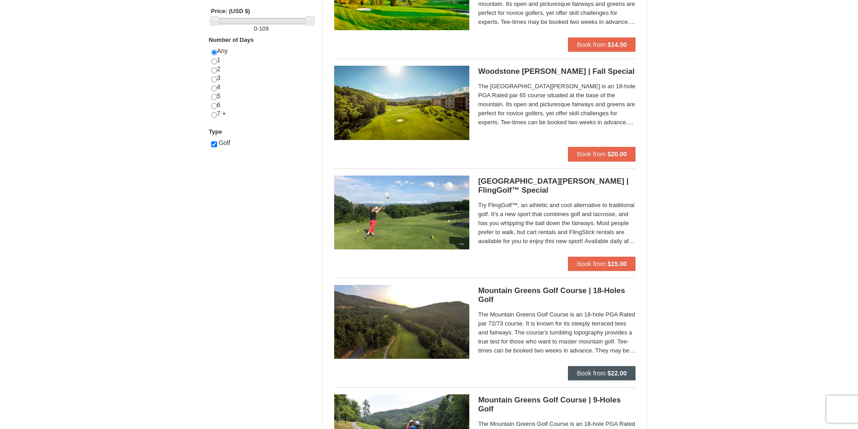 The width and height of the screenshot is (858, 429). What do you see at coordinates (402, 322) in the screenshot?
I see `img: 6619888-27-7e27a245.jpg` at bounding box center [402, 322].